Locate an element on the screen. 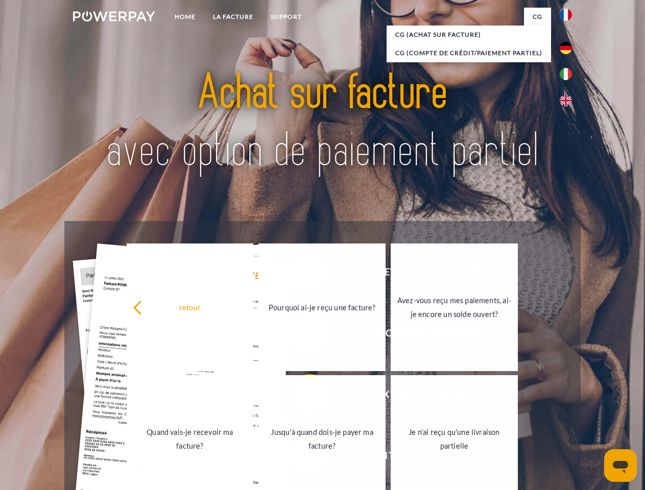 This screenshot has height=490, width=645. img: title-powerpay_fr.svg is located at coordinates (322, 122).